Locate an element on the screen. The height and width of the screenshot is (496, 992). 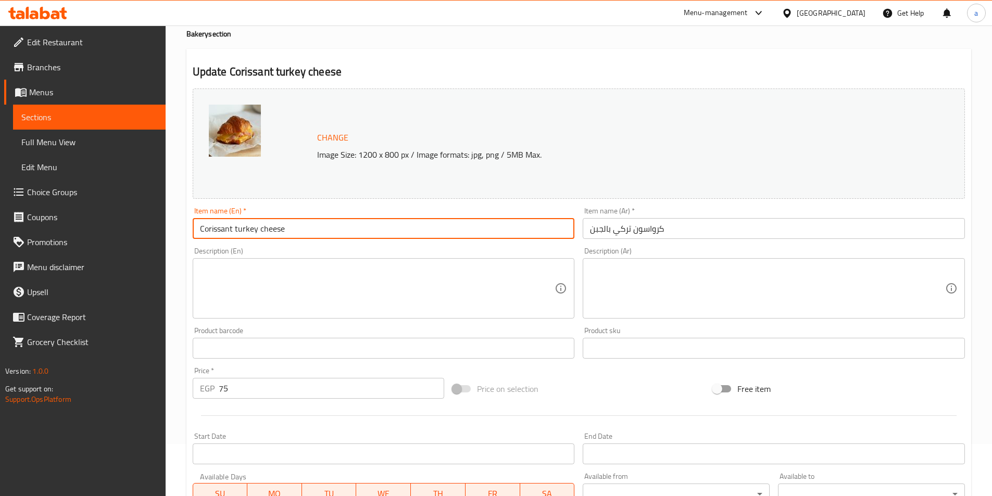
span: Grocery Checklist is located at coordinates (92, 342).